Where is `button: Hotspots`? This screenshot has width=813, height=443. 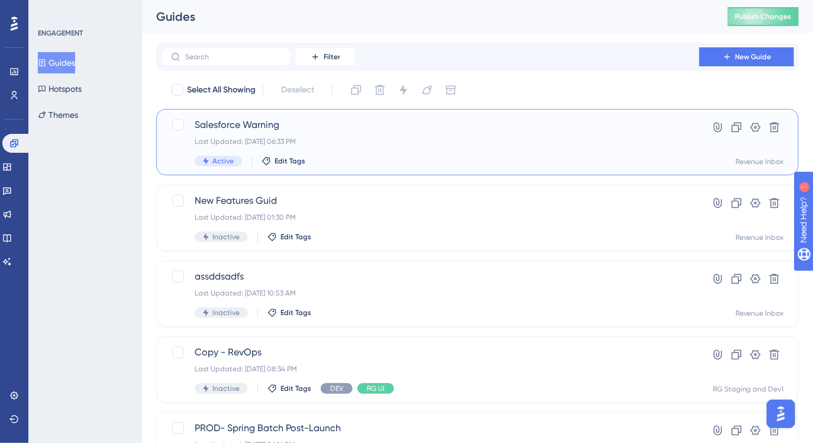
button: Hotspots is located at coordinates (60, 89).